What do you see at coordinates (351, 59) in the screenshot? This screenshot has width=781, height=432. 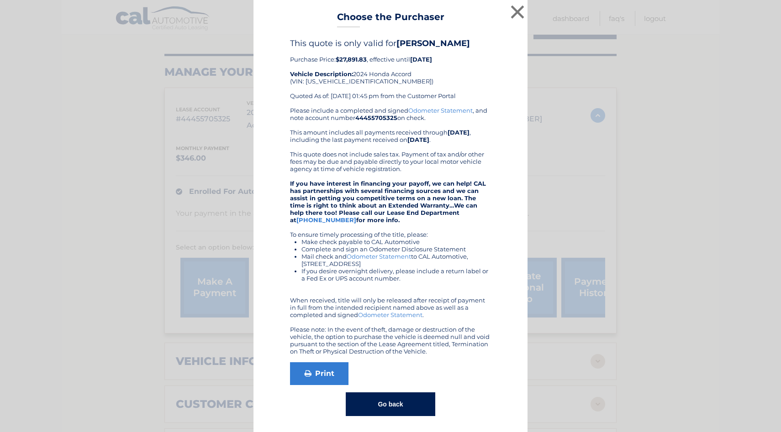 I see `b: $27,891.83` at bounding box center [351, 59].